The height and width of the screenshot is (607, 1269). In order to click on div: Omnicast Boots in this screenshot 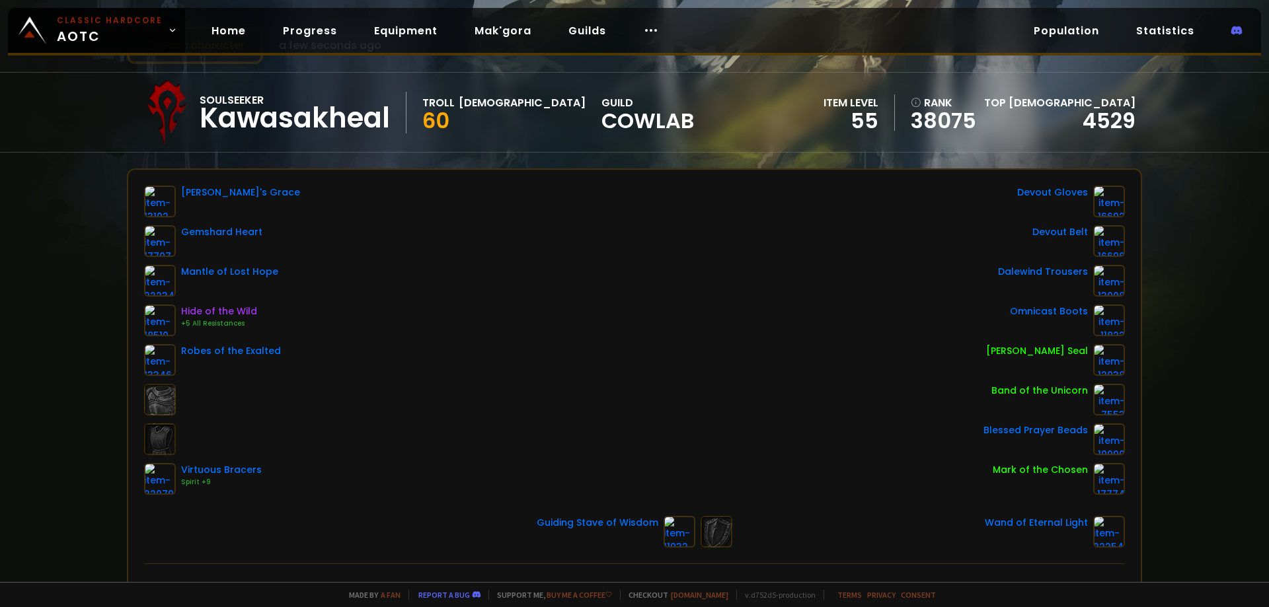, I will do `click(1049, 311)`.